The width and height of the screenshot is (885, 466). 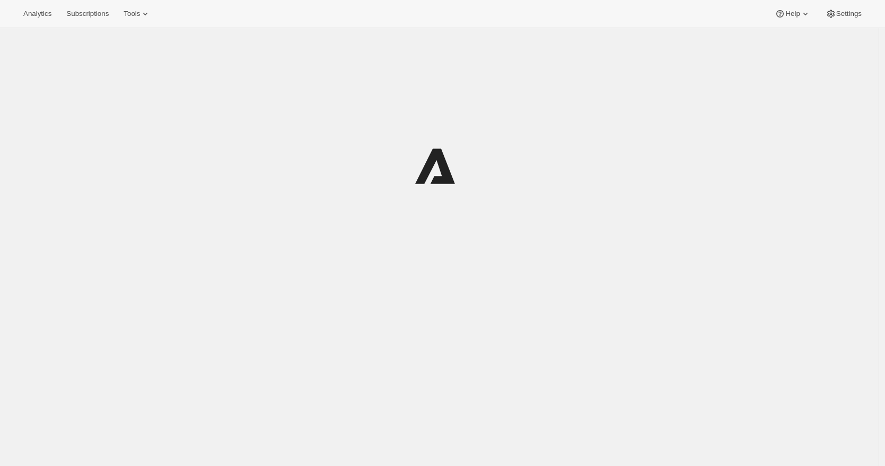 What do you see at coordinates (132, 14) in the screenshot?
I see `span: Tools` at bounding box center [132, 14].